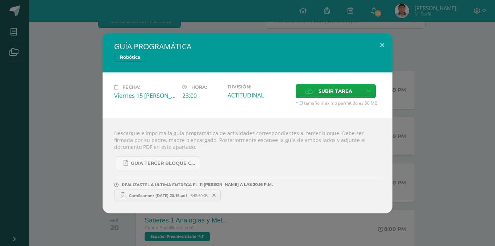 The height and width of the screenshot is (246, 495). Describe the element at coordinates (131, 87) in the screenshot. I see `span: Fecha:` at that location.